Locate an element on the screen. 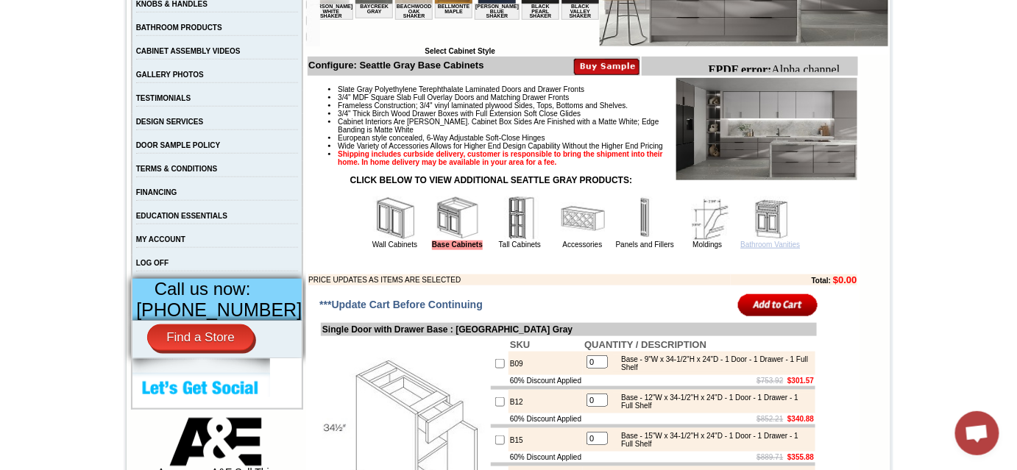 This screenshot has height=470, width=1017. span: Slate Gray Polyethylene Terephthalate Laminated Doors and Drawer Fronts is located at coordinates (461, 89).